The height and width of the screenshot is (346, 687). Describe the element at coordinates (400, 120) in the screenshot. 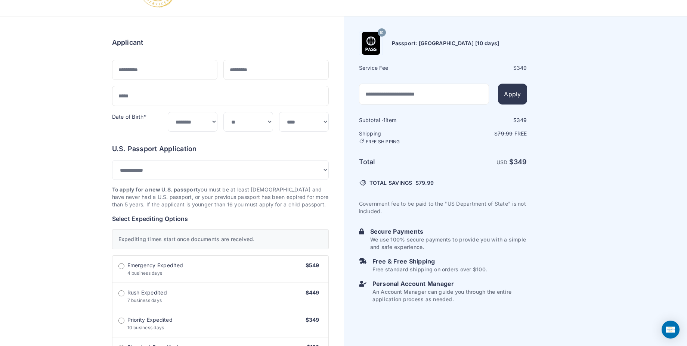

I see `h6: Subtotal · item` at that location.